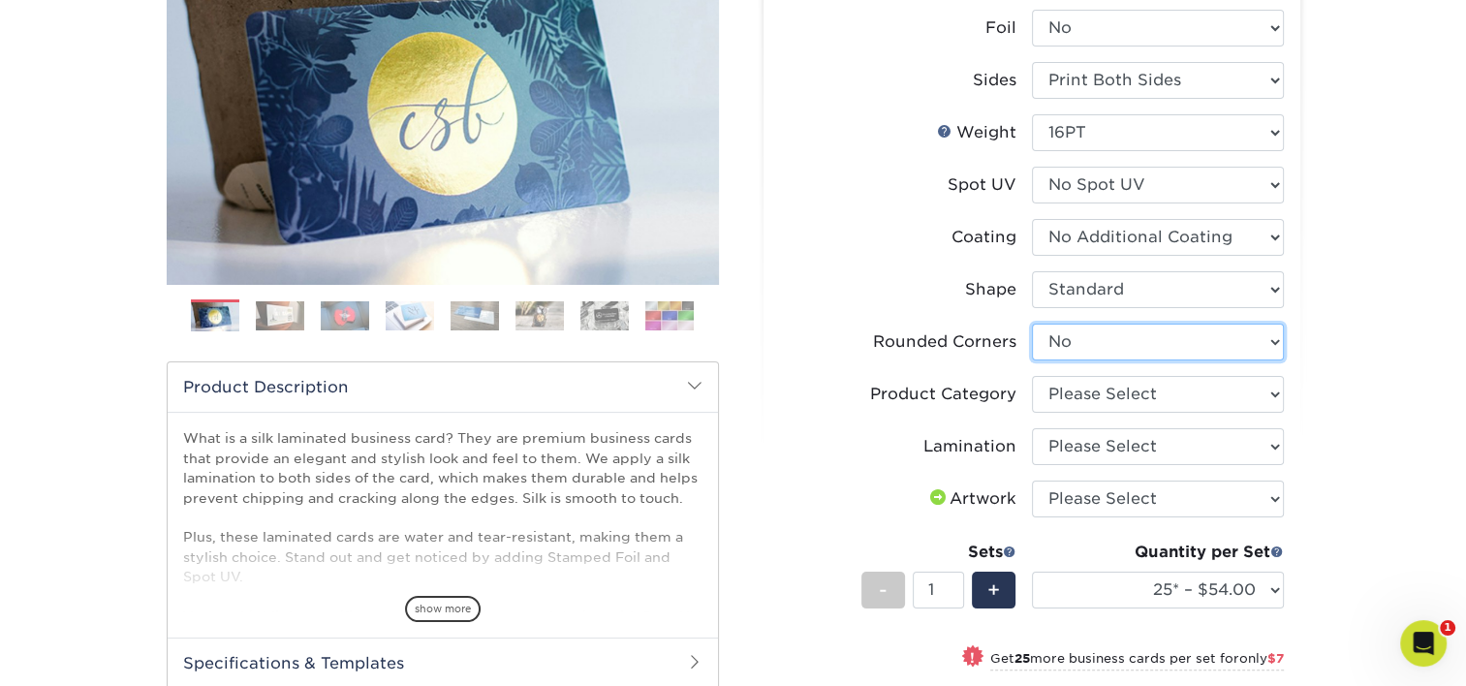  Describe the element at coordinates (1262, 658) in the screenshot. I see `span: only` at that location.